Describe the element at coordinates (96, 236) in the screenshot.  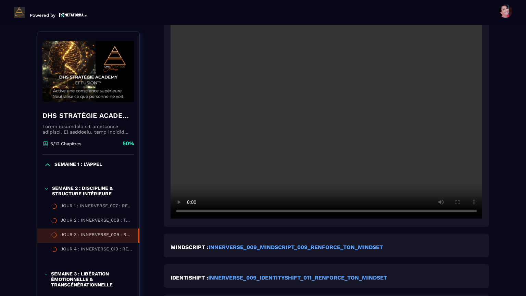
I see `div: JOUR 3 : INNERVERSE_009 : RENFORCE TON MINDSET` at that location.